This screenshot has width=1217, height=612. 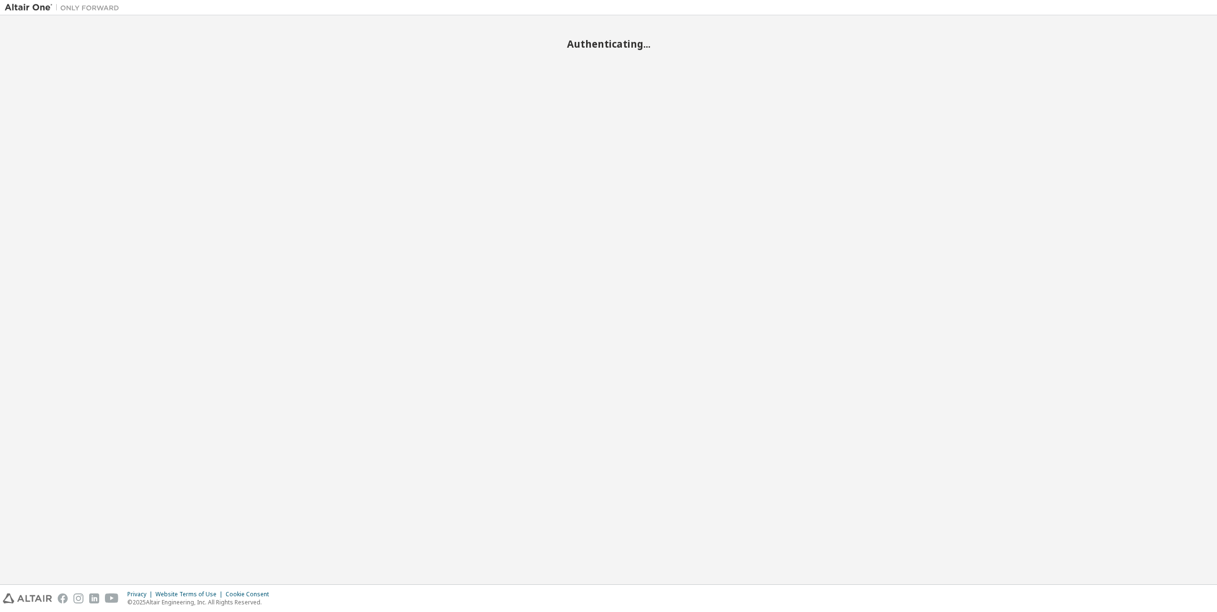 I want to click on h2: Authenticating..., so click(x=609, y=44).